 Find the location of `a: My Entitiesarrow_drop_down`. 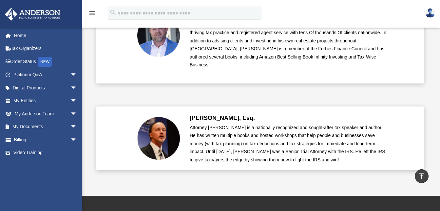

a: My Entitiesarrow_drop_down is located at coordinates (46, 101).